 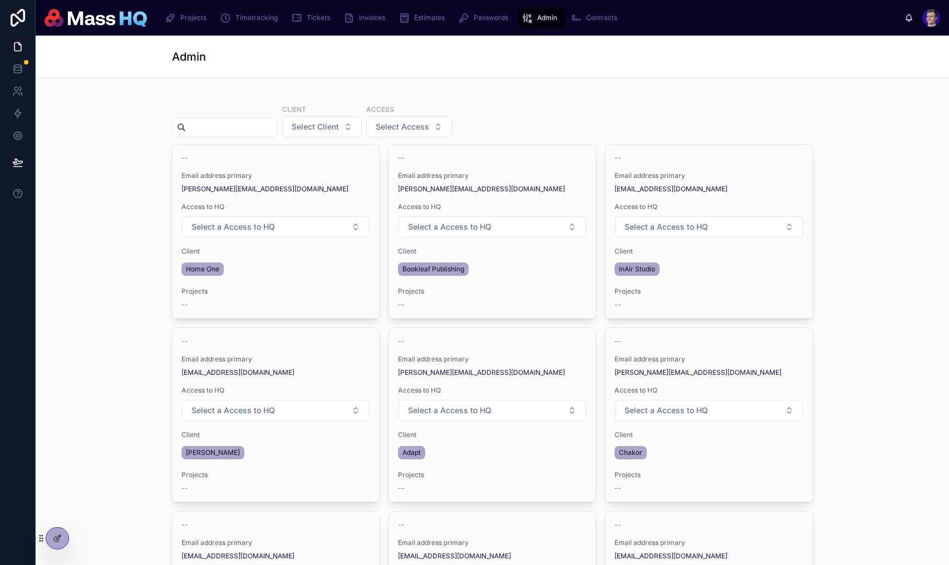 What do you see at coordinates (372, 18) in the screenshot?
I see `span: Invoices` at bounding box center [372, 18].